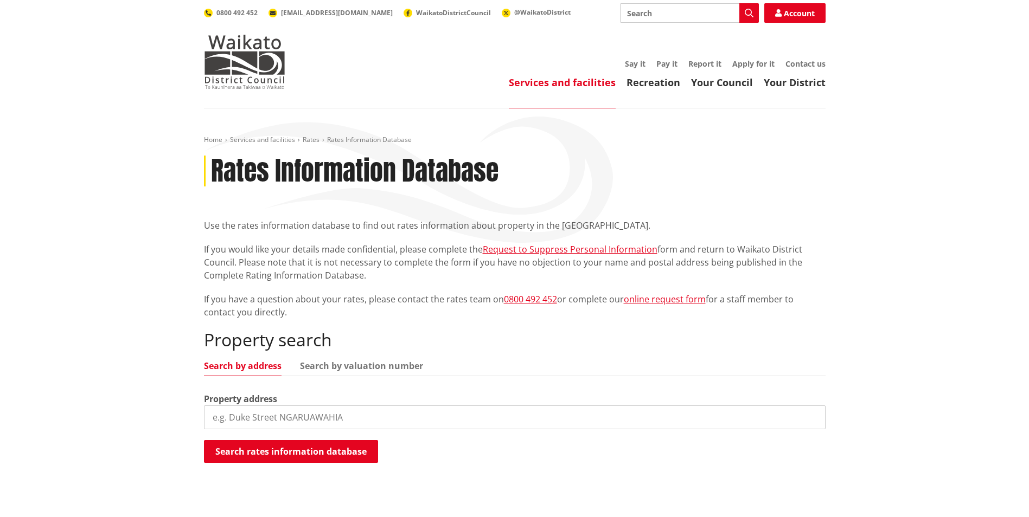 Image resolution: width=1029 pixels, height=517 pixels. I want to click on a: Report it, so click(704, 63).